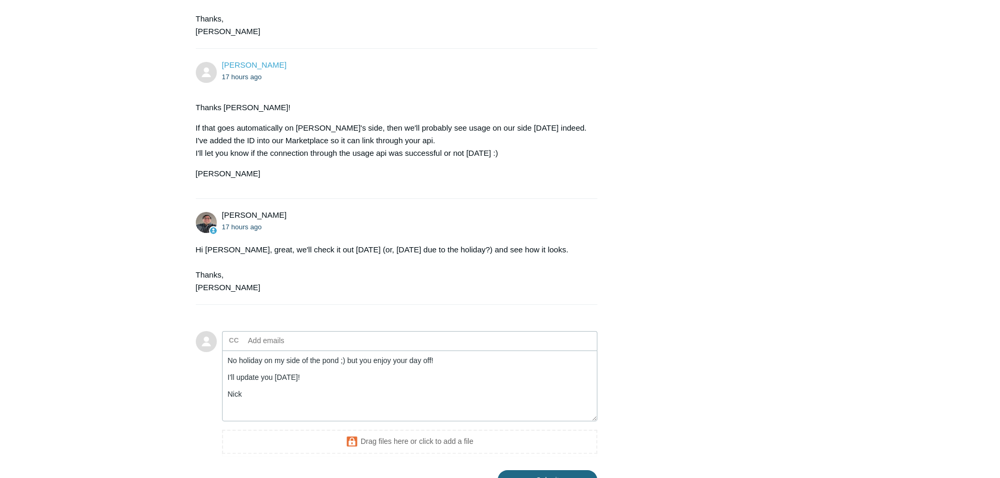  Describe the element at coordinates (300, 341) in the screenshot. I see `input: Add emails` at that location.